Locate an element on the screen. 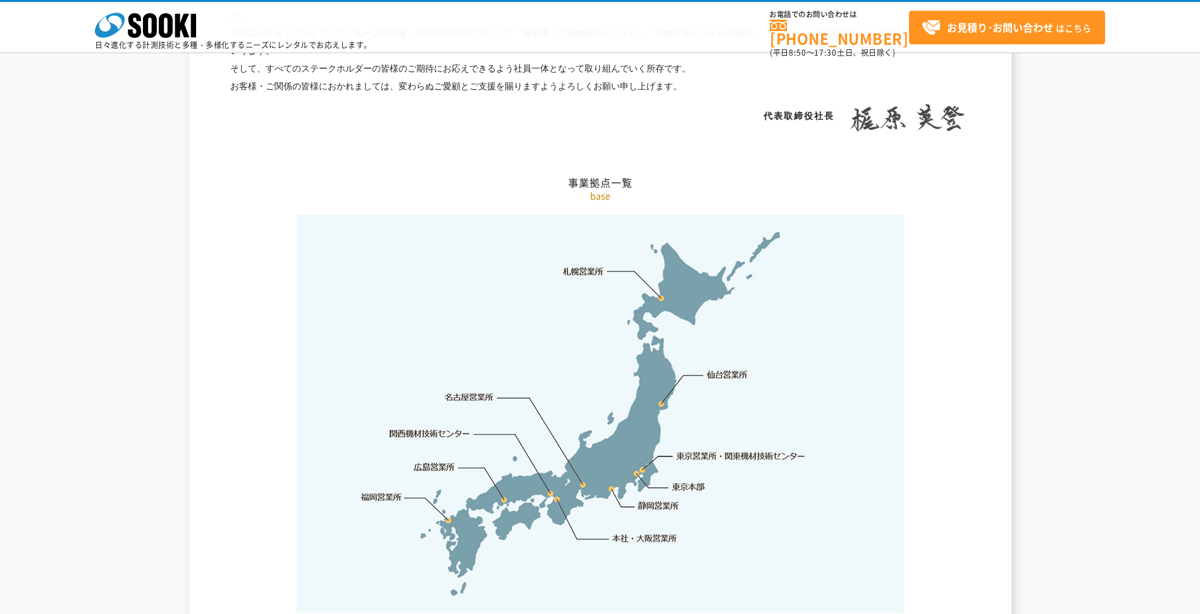  a: 仙台営業所 is located at coordinates (727, 374).